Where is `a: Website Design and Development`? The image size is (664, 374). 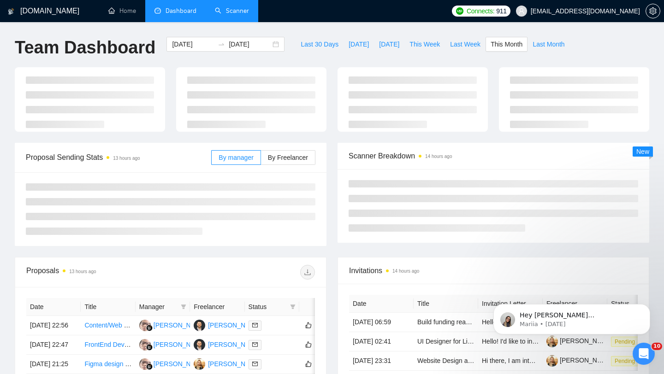 a: Website Design and Development is located at coordinates (466, 361).